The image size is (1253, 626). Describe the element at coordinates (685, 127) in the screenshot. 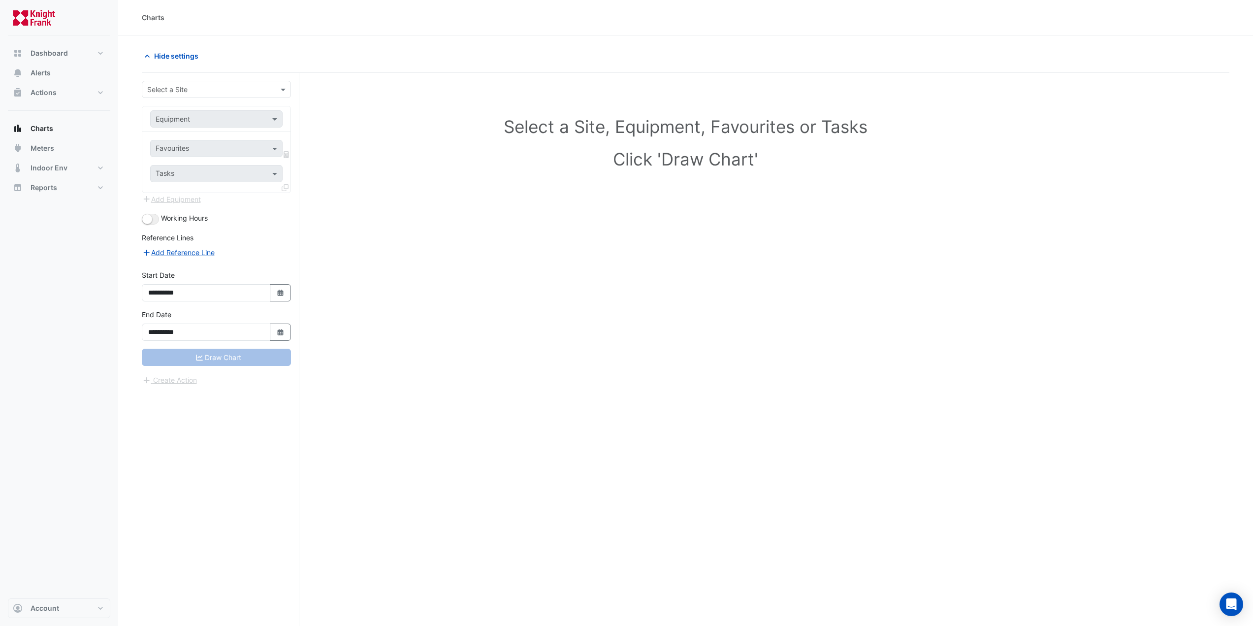

I see `h1: Select a Site, Equipment, Favourites or Tasks` at that location.